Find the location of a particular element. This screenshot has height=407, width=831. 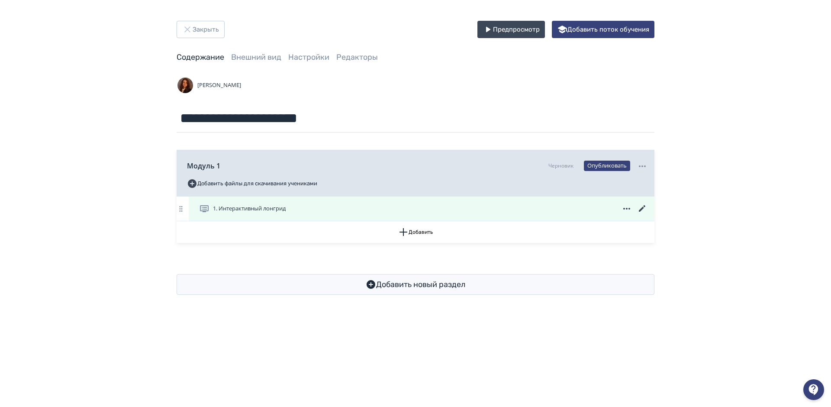

div: Черновик is located at coordinates (561, 166).